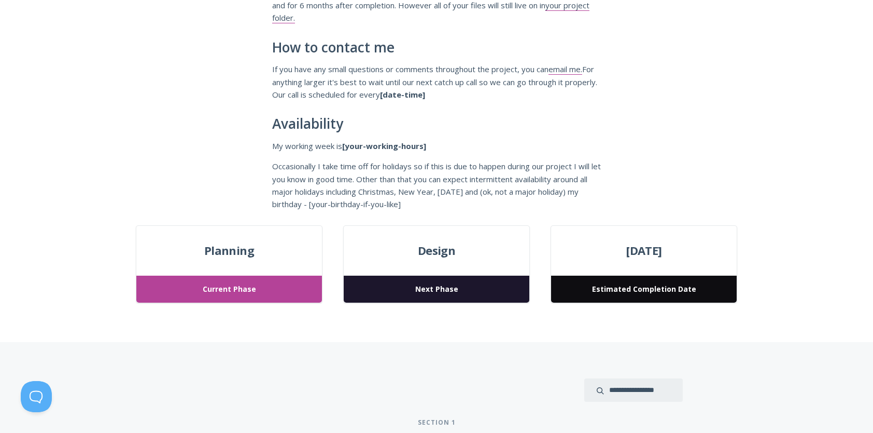 The image size is (873, 433). Describe the element at coordinates (634, 390) in the screenshot. I see `input: search input` at that location.